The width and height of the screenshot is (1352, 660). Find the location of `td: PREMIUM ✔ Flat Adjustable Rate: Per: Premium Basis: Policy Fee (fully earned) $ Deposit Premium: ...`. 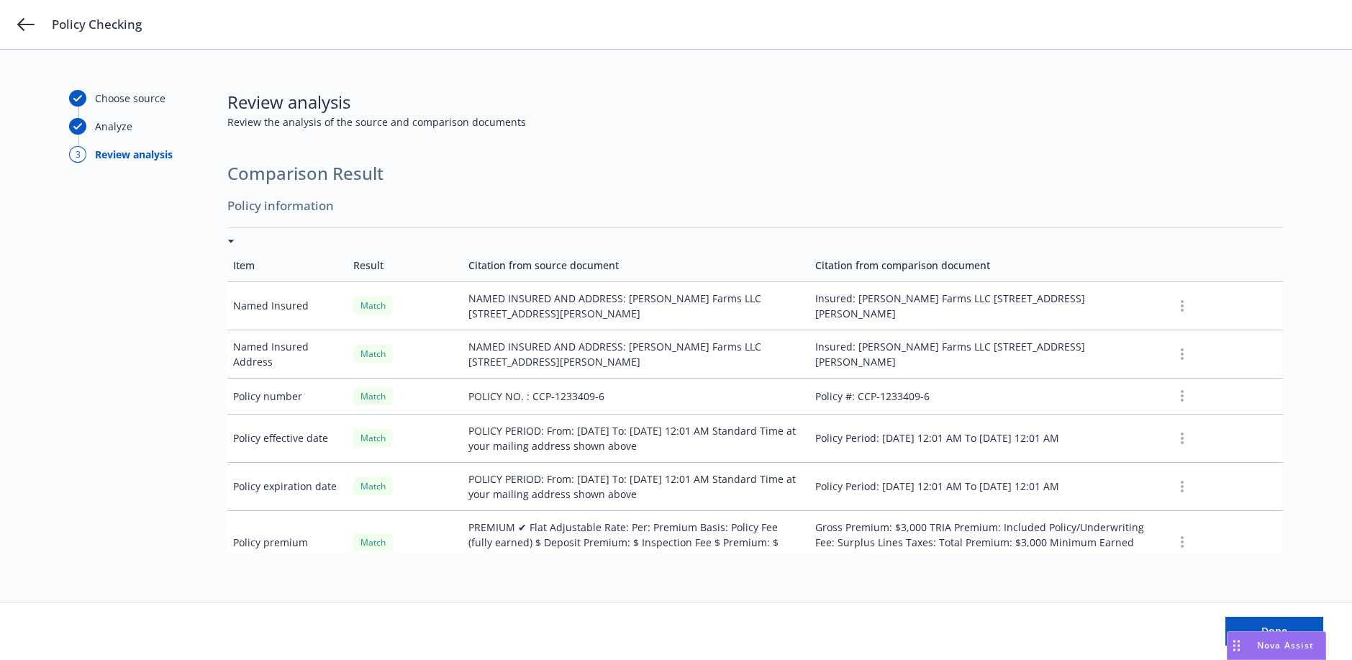

td: PREMIUM ✔ Flat Adjustable Rate: Per: Premium Basis: Policy Fee (fully earned) $ Deposit Premium: ... is located at coordinates (636, 542).